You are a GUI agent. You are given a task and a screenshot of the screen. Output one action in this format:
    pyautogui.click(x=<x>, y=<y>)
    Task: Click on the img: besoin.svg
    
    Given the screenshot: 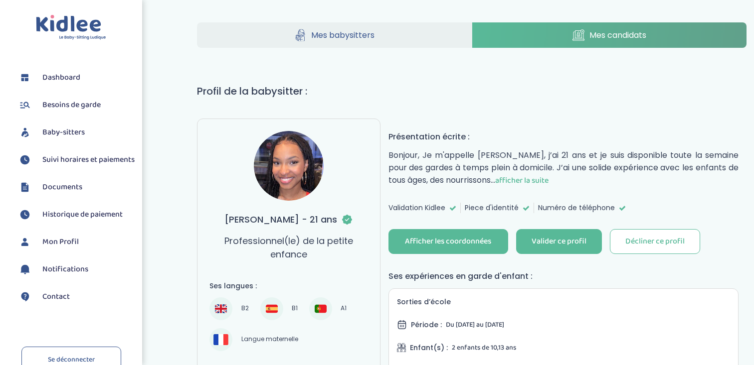 What is the action you would take?
    pyautogui.click(x=25, y=105)
    